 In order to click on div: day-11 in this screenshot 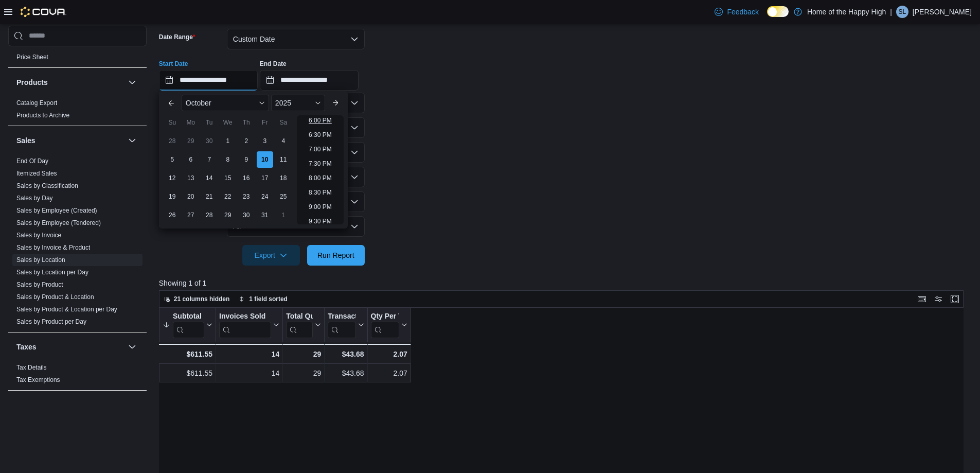, I will do `click(283, 159)`.